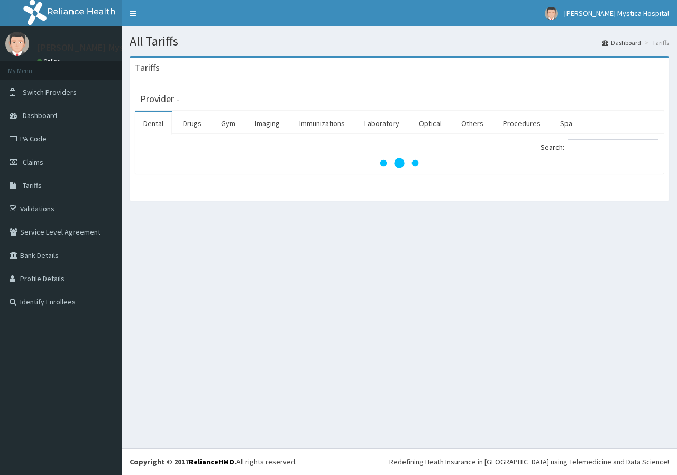 This screenshot has height=475, width=677. Describe the element at coordinates (40, 115) in the screenshot. I see `span: Dashboard` at that location.